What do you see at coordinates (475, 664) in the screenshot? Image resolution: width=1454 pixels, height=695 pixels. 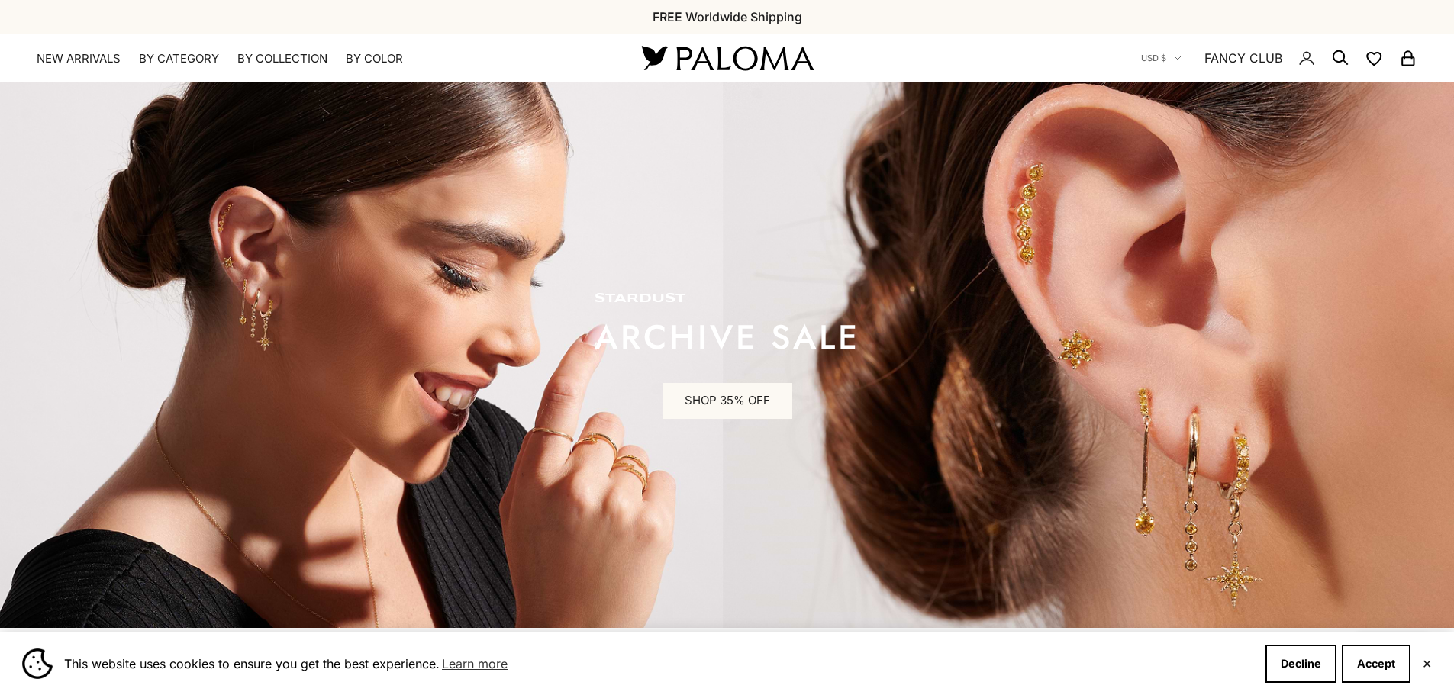 I see `a: Learn more` at bounding box center [475, 664].